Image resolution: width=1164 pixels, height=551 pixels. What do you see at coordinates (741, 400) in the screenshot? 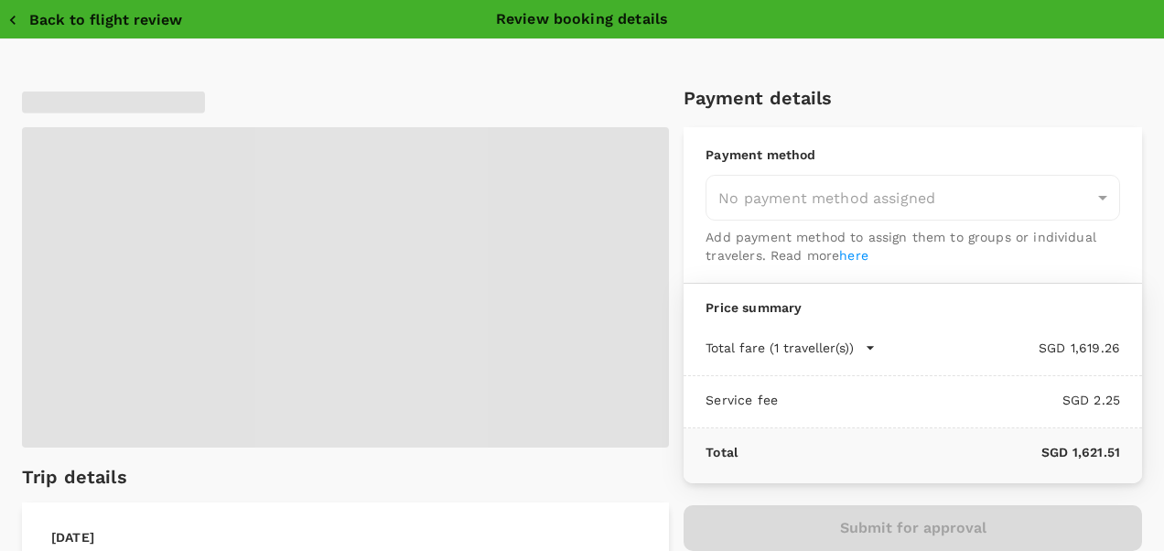
I see `p: Service fee` at bounding box center [741, 400].